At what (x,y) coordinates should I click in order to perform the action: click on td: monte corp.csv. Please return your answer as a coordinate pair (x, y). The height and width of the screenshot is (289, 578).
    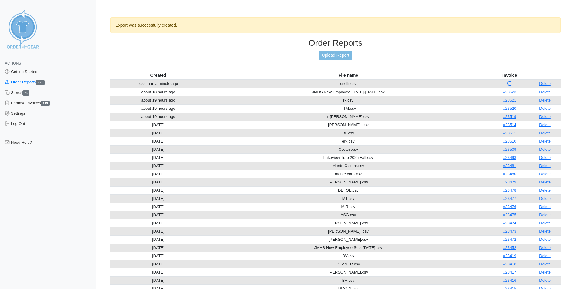
    Looking at the image, I should click on (348, 174).